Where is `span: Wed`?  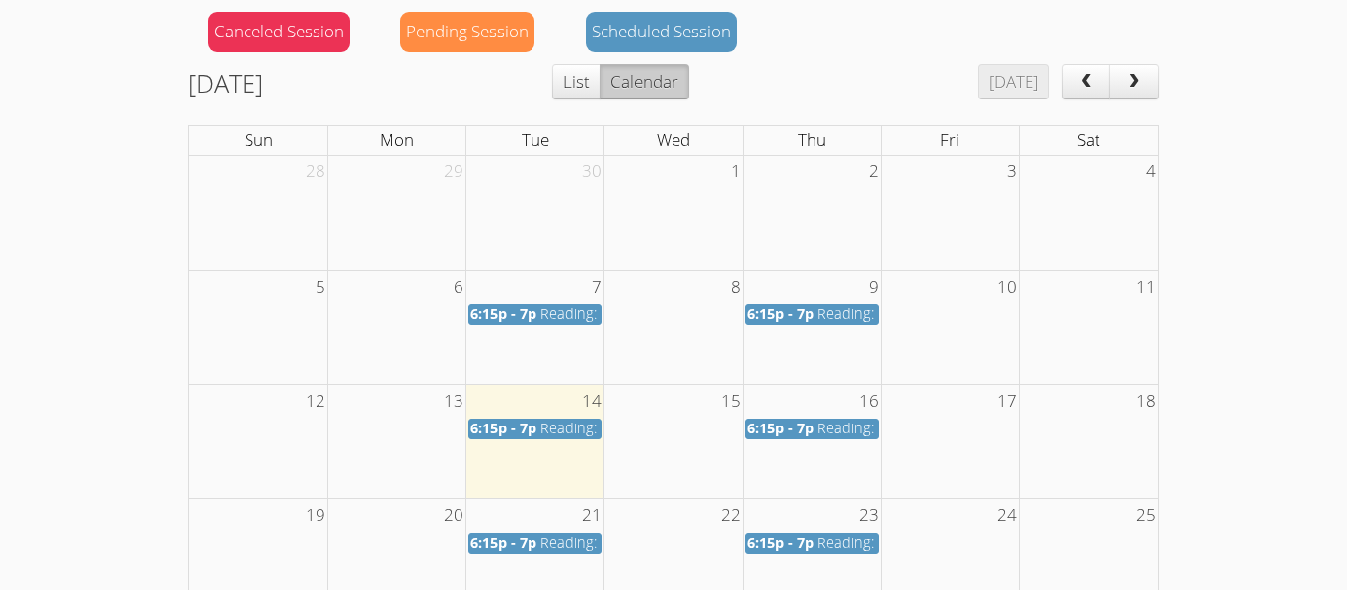
span: Wed is located at coordinates (673, 139).